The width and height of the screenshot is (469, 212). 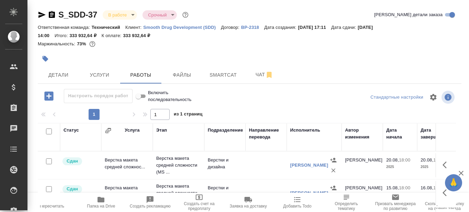 What do you see at coordinates (445, 206) in the screenshot?
I see `span: Скопировать ссылку на оценку заказа` at bounding box center [445, 206].